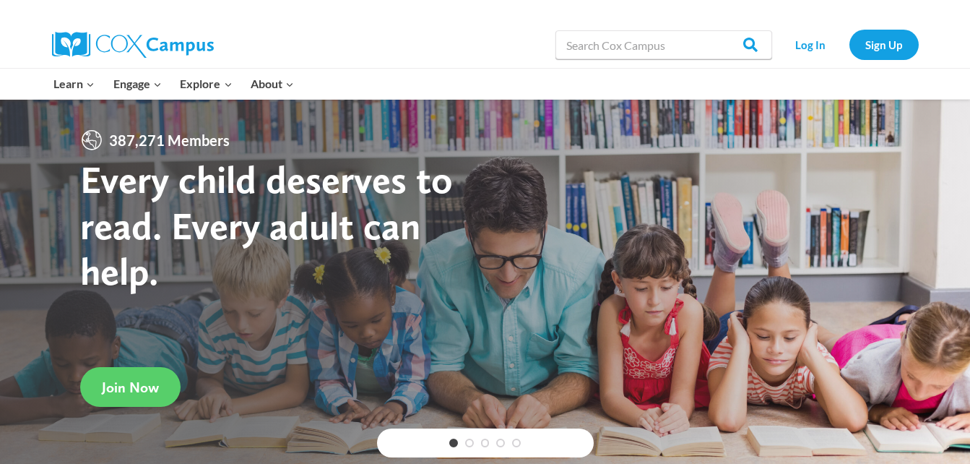  What do you see at coordinates (130, 387) in the screenshot?
I see `span: Join Now` at bounding box center [130, 387].